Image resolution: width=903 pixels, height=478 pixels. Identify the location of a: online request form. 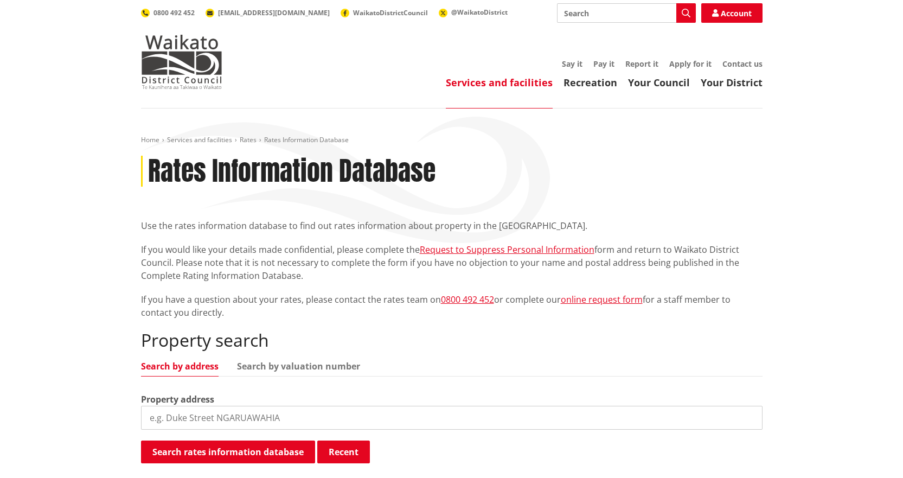
(602, 299).